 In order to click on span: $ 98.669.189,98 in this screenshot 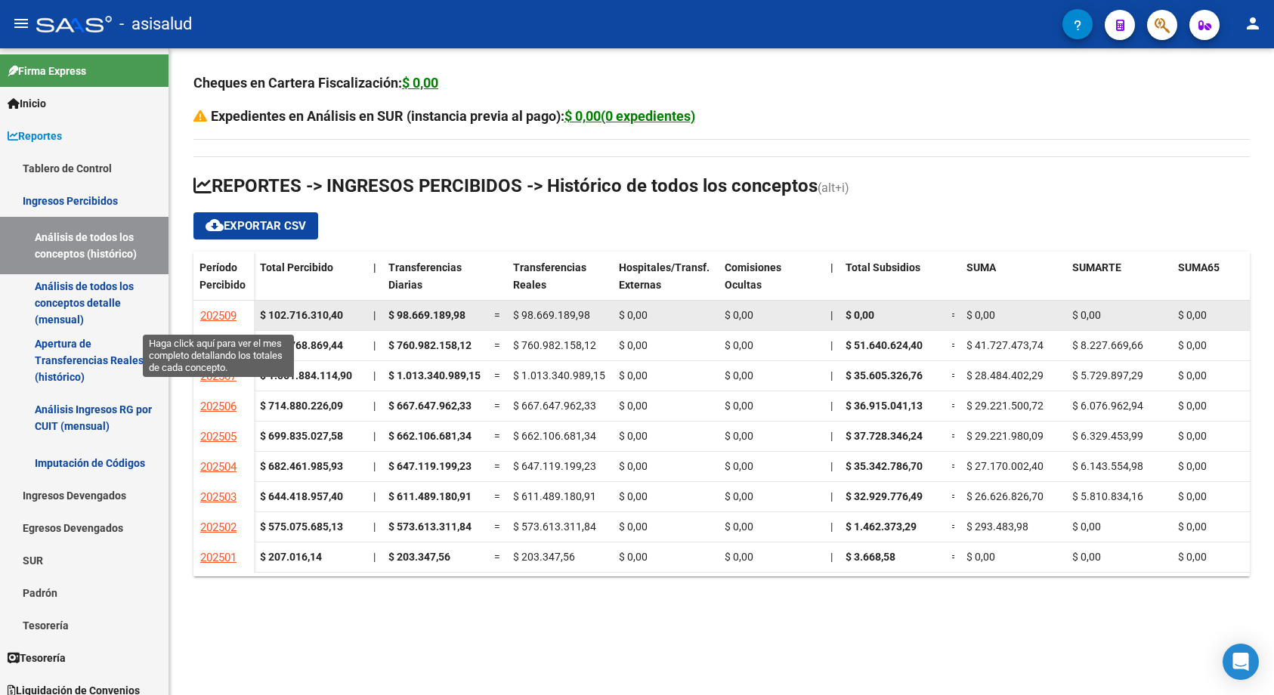, I will do `click(427, 315)`.